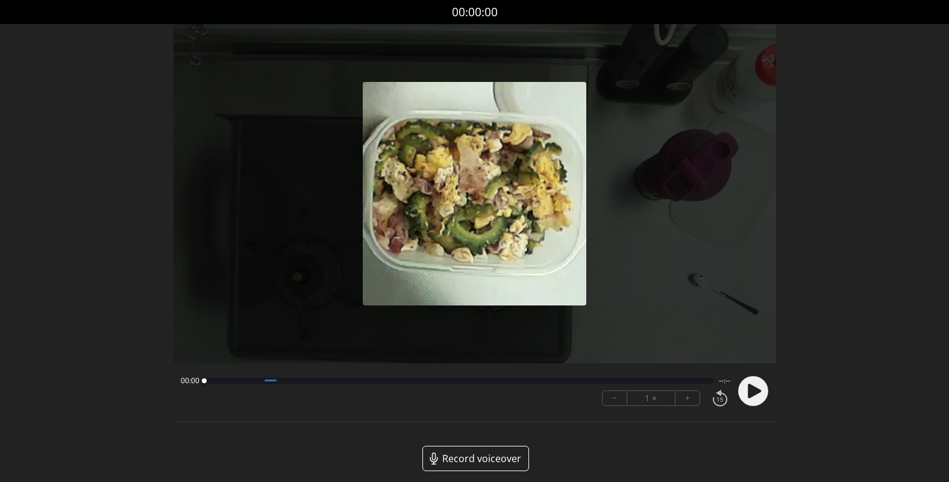 This screenshot has height=482, width=949. I want to click on div: 1 ×, so click(652, 398).